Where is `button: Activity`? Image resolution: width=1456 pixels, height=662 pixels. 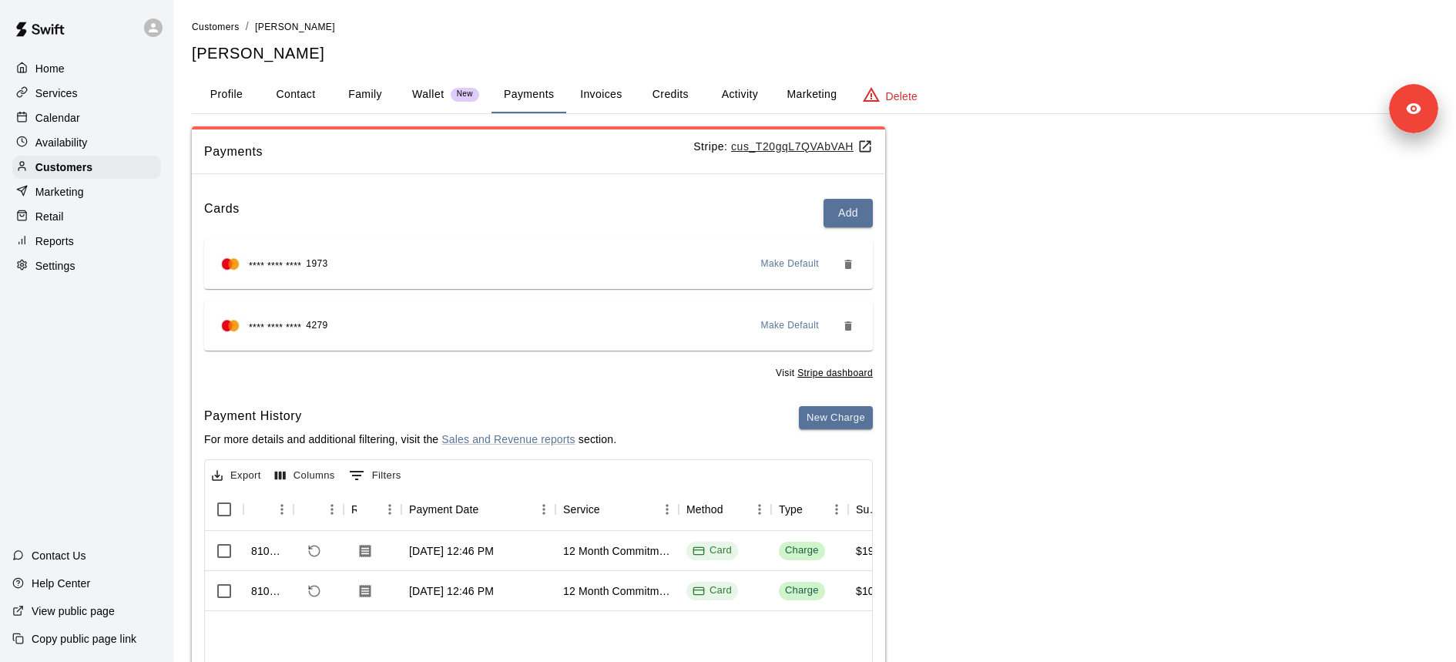
button: Activity is located at coordinates (740, 95).